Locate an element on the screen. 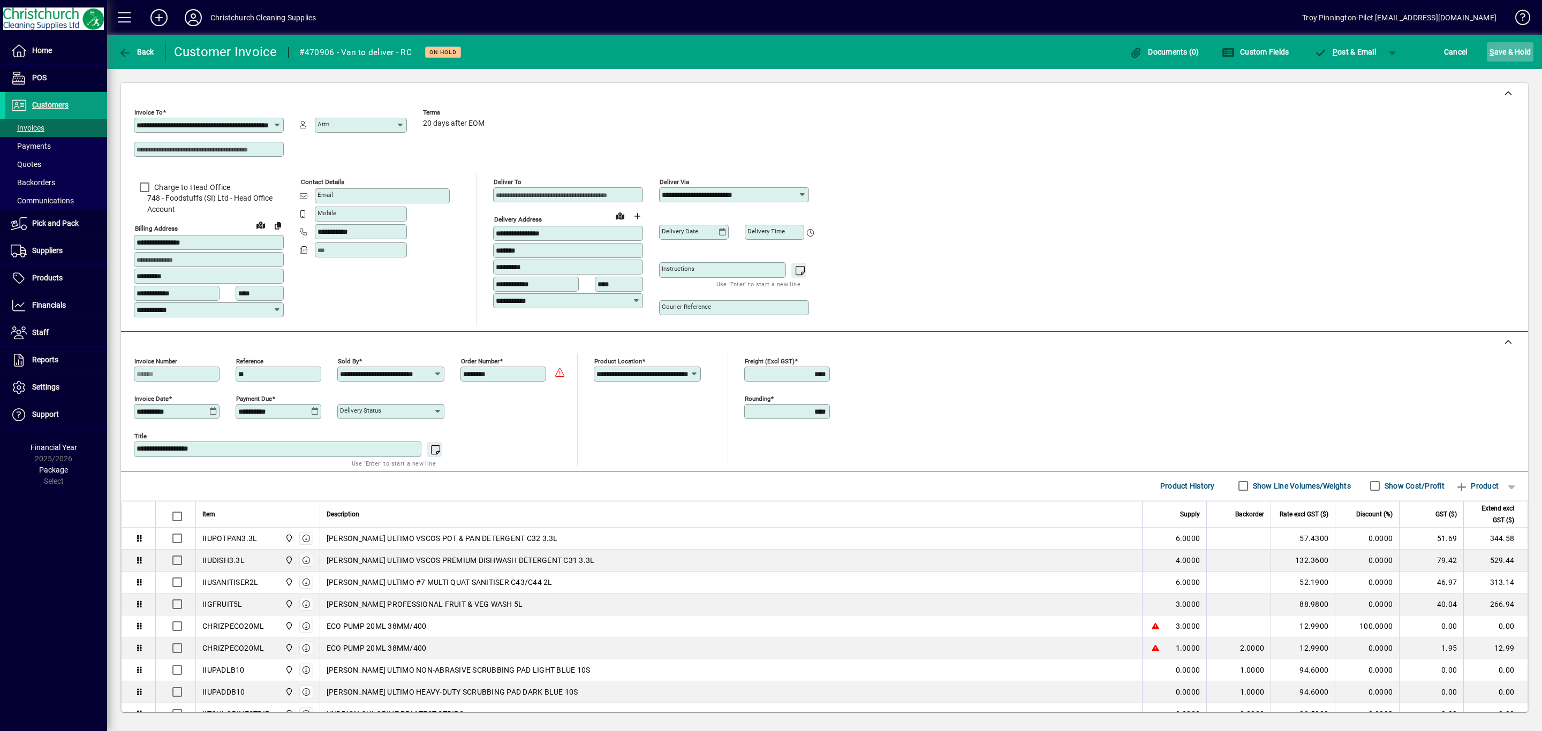 The image size is (1542, 731). span: Supply is located at coordinates (1190, 514).